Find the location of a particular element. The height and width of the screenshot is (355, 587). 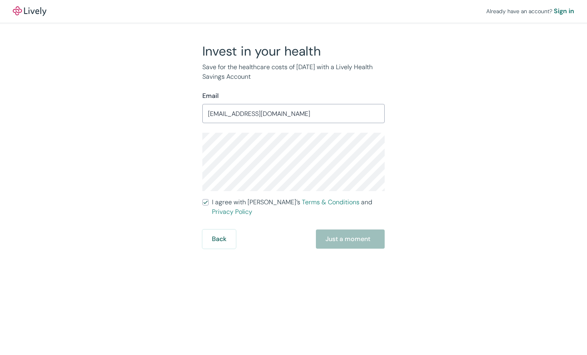

div: Sign in is located at coordinates (564, 11).